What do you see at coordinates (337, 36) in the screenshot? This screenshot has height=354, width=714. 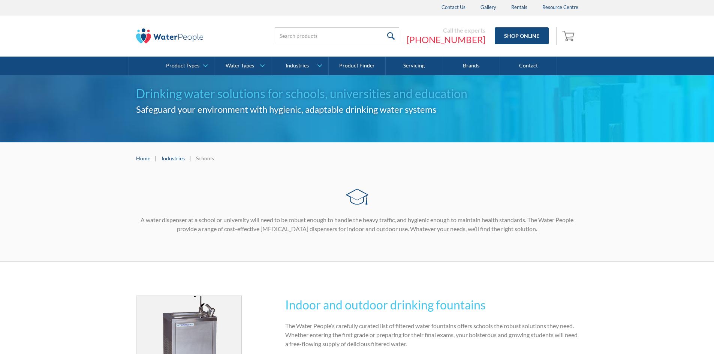 I see `input: Search products` at bounding box center [337, 36].